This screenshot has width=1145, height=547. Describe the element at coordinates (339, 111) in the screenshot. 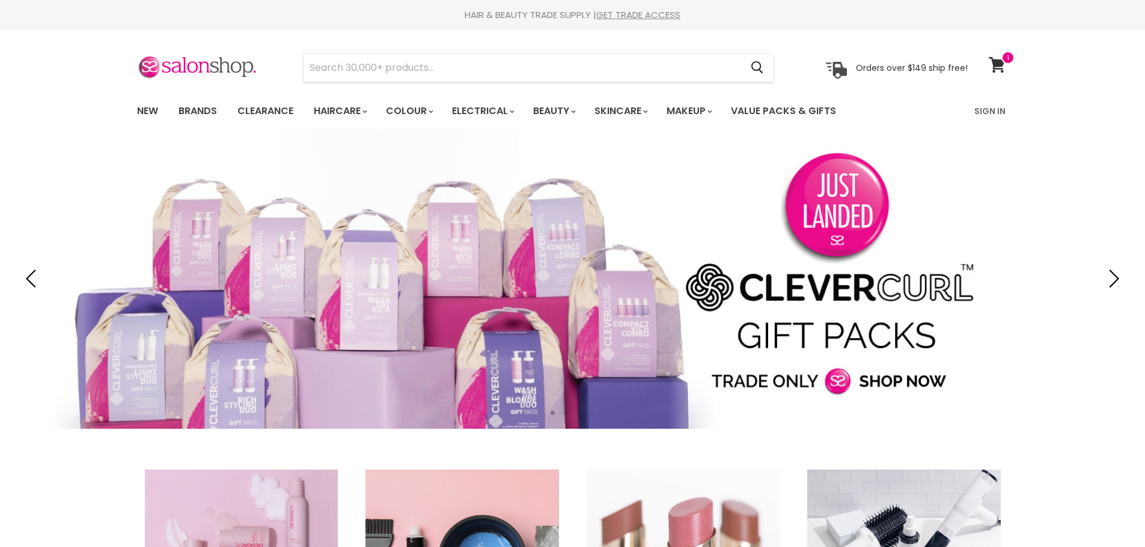

I see `a: Haircare` at that location.